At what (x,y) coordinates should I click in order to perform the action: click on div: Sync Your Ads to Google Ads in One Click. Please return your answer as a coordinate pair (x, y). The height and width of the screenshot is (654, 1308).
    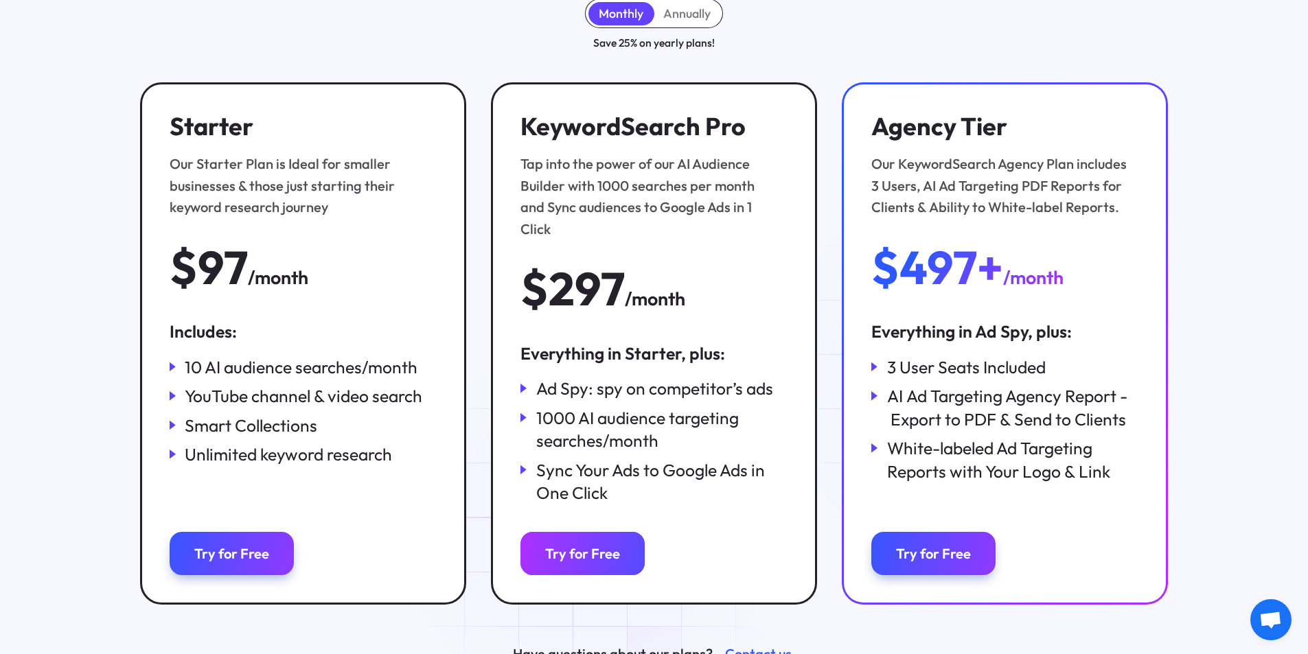
    Looking at the image, I should click on (662, 481).